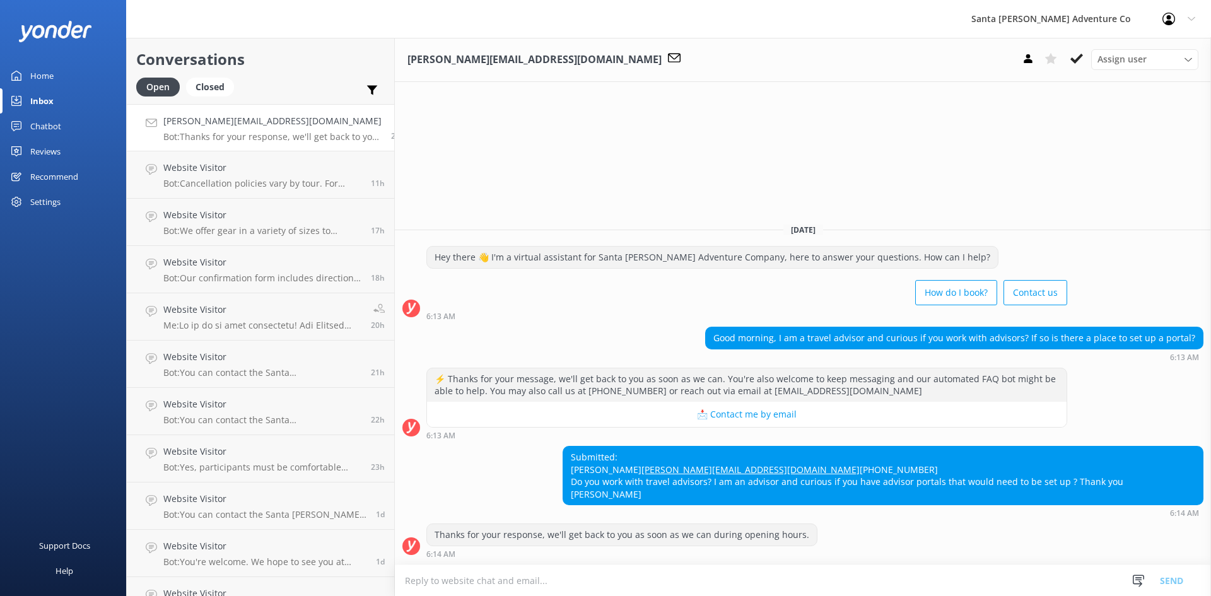 The height and width of the screenshot is (596, 1211). What do you see at coordinates (1035, 293) in the screenshot?
I see `button: Contact us` at bounding box center [1035, 293].